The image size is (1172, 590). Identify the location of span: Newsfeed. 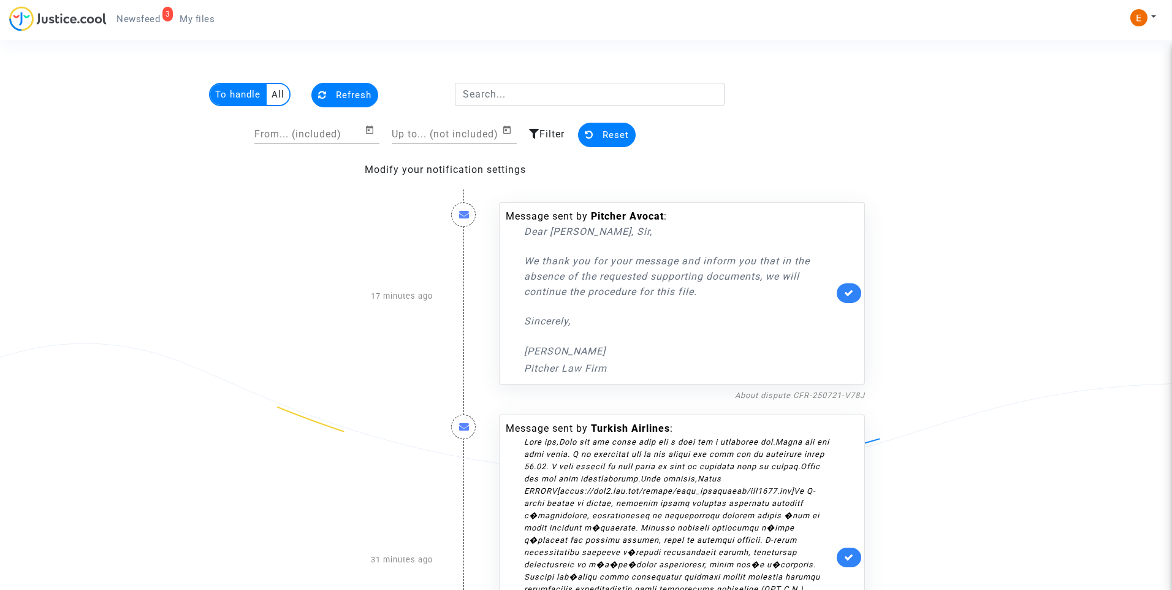
(138, 19).